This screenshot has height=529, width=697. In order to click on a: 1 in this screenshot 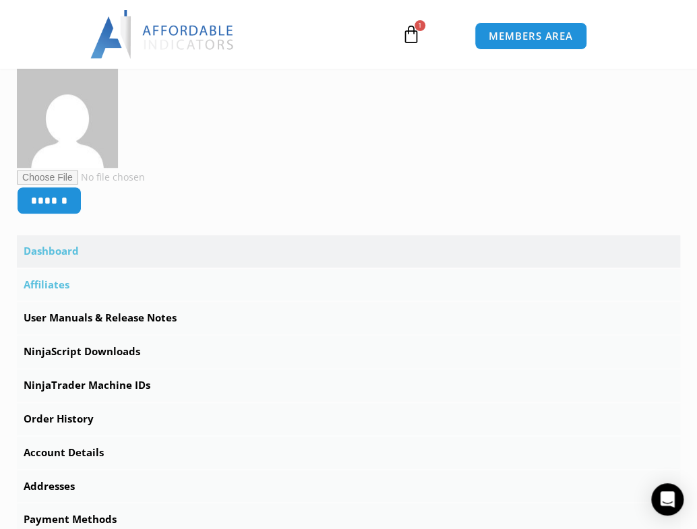, I will do `click(411, 34)`.